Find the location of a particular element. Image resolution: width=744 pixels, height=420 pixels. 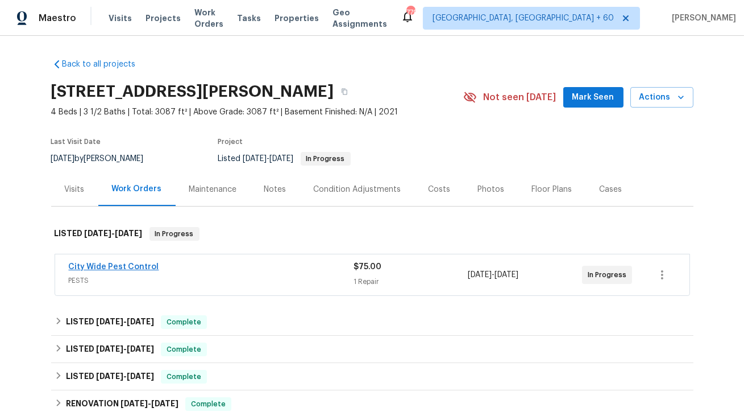

span: Projects is located at coordinates (163, 18).